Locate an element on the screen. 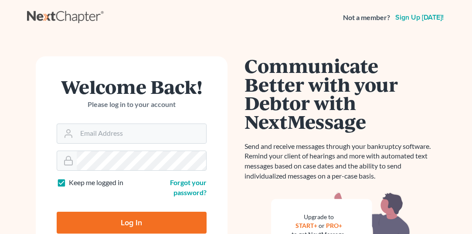  p: Please log in to your account is located at coordinates (132, 104).